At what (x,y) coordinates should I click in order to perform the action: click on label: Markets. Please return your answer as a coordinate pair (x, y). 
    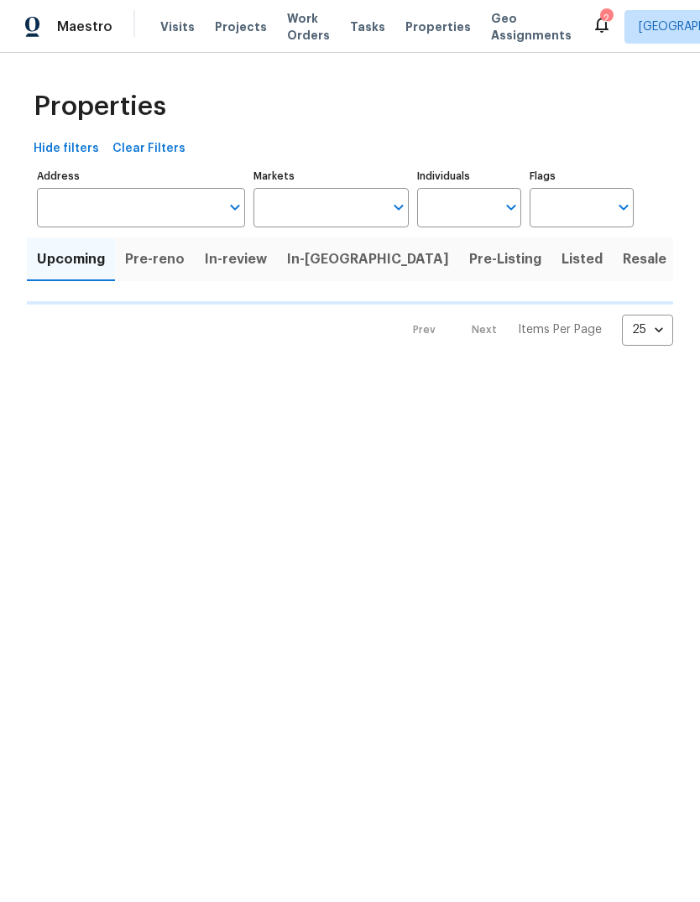
    Looking at the image, I should click on (331, 176).